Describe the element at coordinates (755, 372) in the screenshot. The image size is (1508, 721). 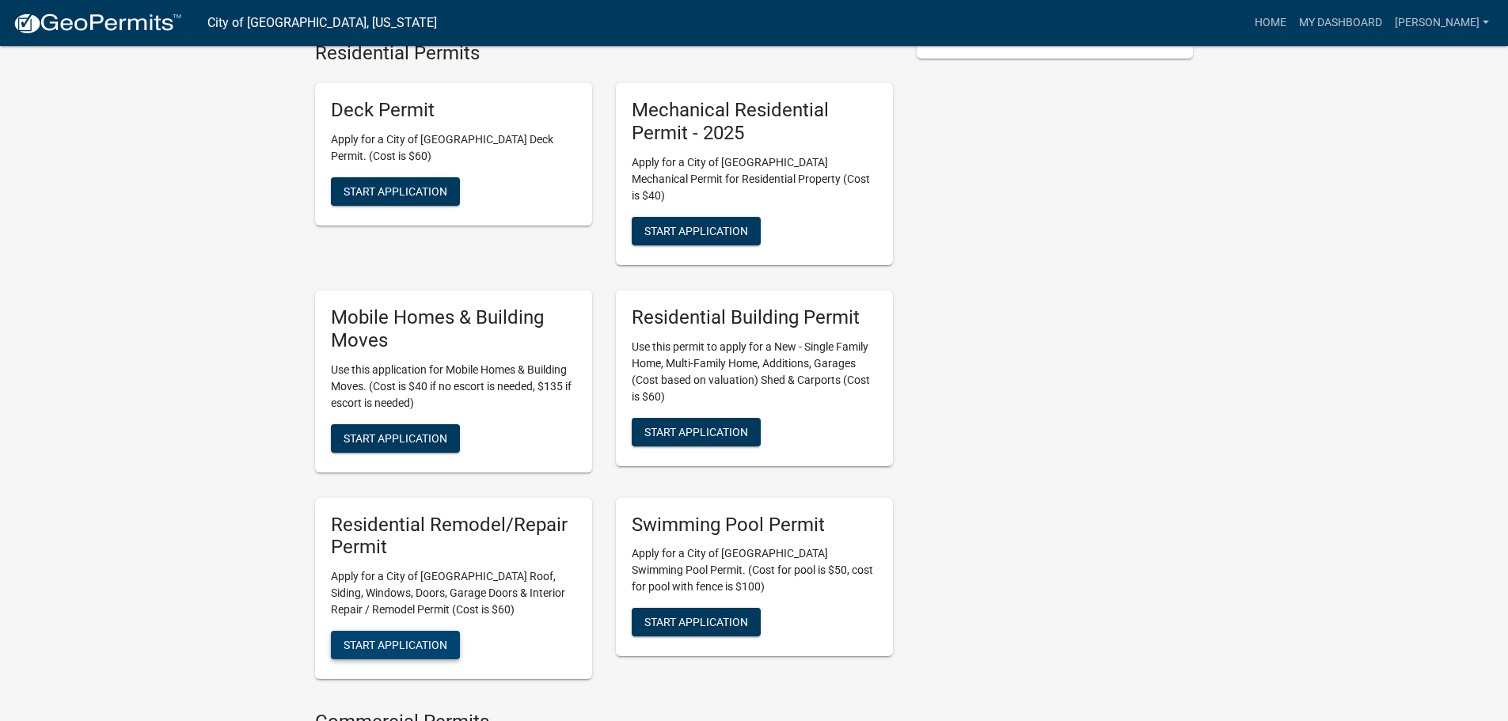
I see `p: Use this permit to apply for a New - Single Family Home, Multi-Family Home, Additions, Garages (C...` at that location.